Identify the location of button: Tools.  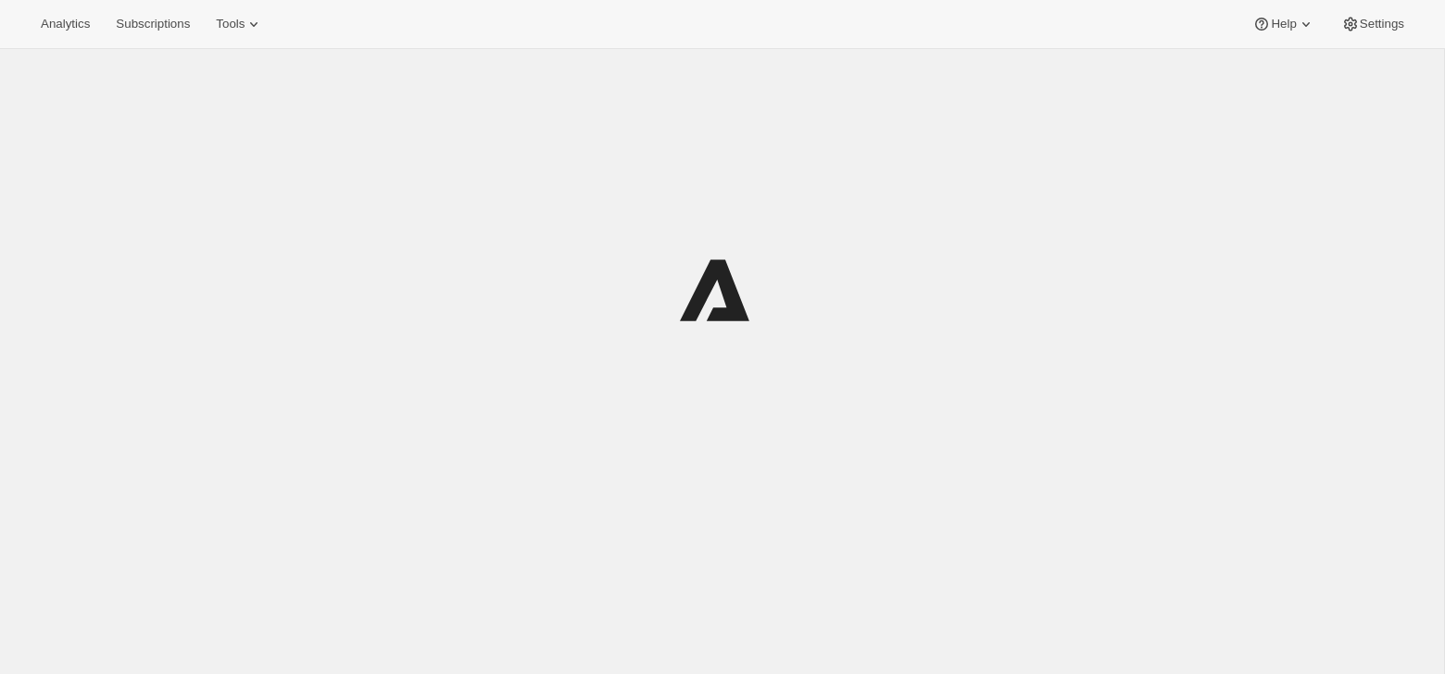
(239, 24).